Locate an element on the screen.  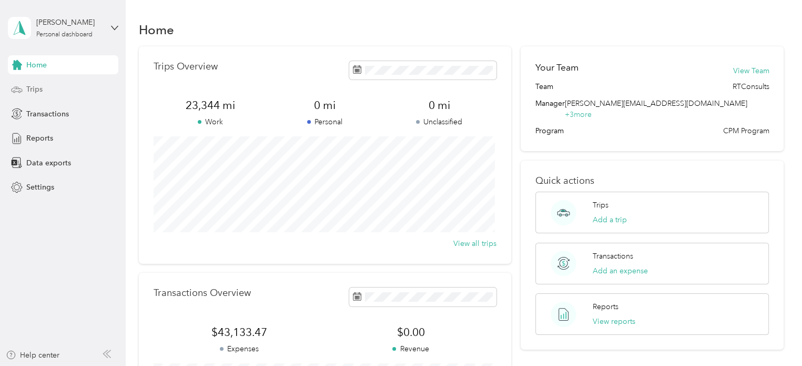
button: Add a trip is located at coordinates (610, 219).